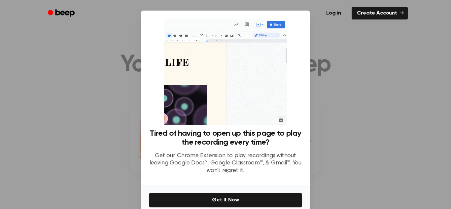 The width and height of the screenshot is (451, 209). Describe the element at coordinates (225, 200) in the screenshot. I see `button: Get It Now` at that location.